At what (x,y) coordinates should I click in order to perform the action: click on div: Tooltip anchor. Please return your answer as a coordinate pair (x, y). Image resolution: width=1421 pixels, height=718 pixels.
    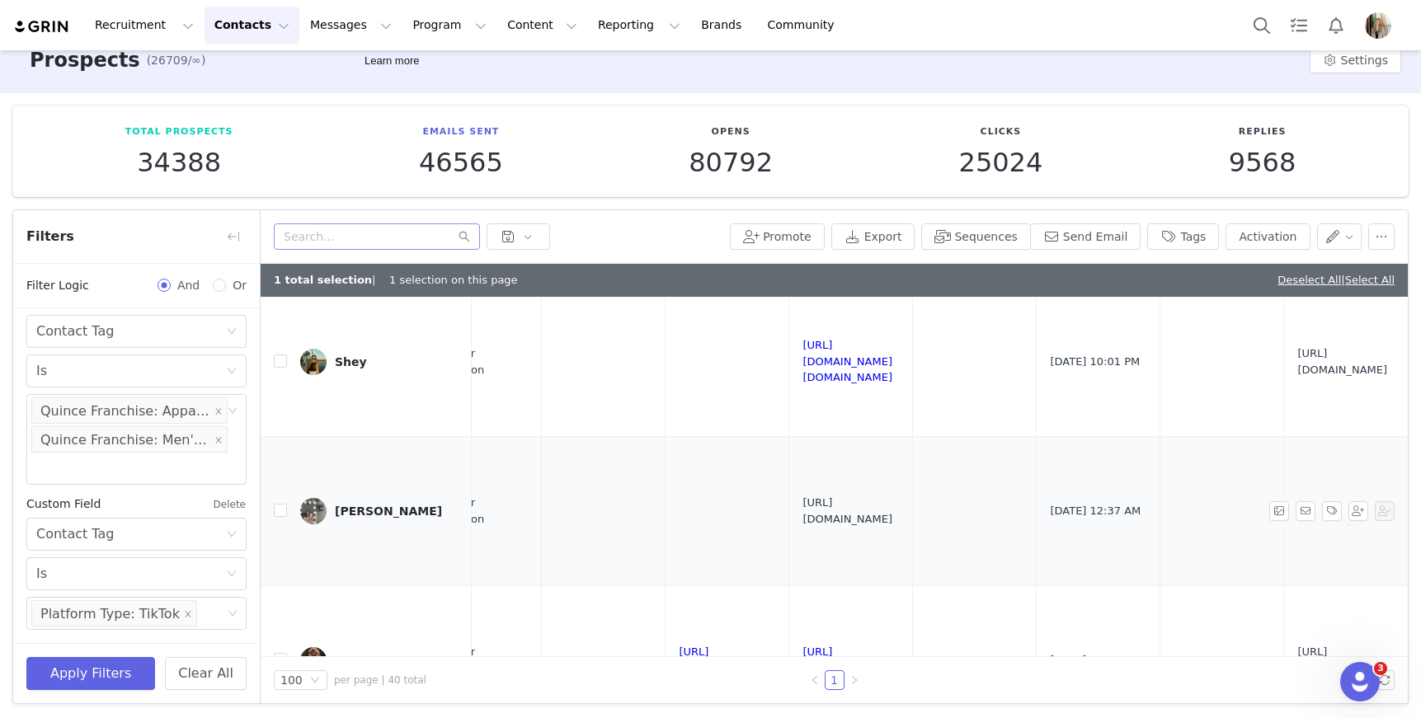
    Looking at the image, I should click on (392, 61).